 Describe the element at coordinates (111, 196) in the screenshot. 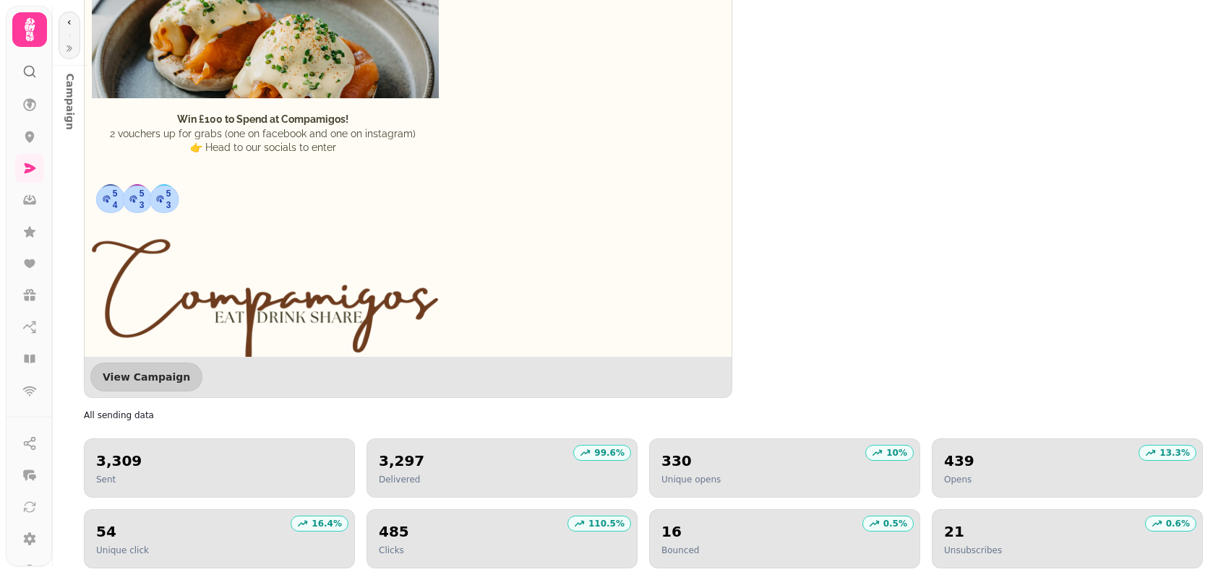

I see `a: Facebook` at that location.